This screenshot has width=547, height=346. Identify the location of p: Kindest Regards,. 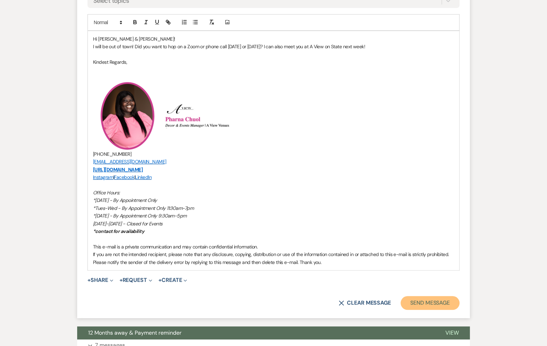
(273, 62).